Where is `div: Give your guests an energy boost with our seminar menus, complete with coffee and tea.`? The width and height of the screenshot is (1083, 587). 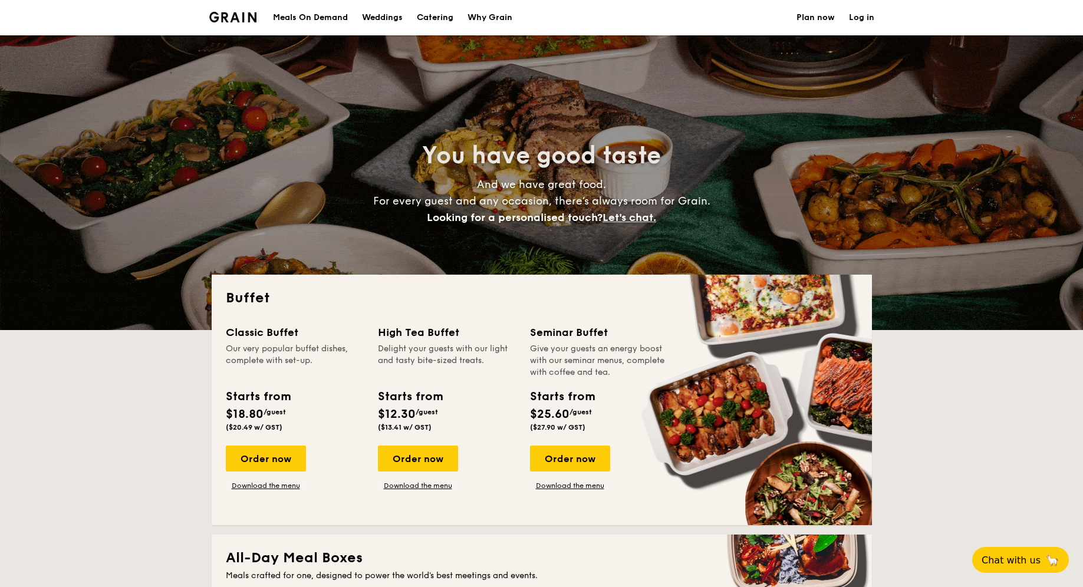 div: Give your guests an energy boost with our seminar menus, complete with coffee and tea. is located at coordinates (599, 361).